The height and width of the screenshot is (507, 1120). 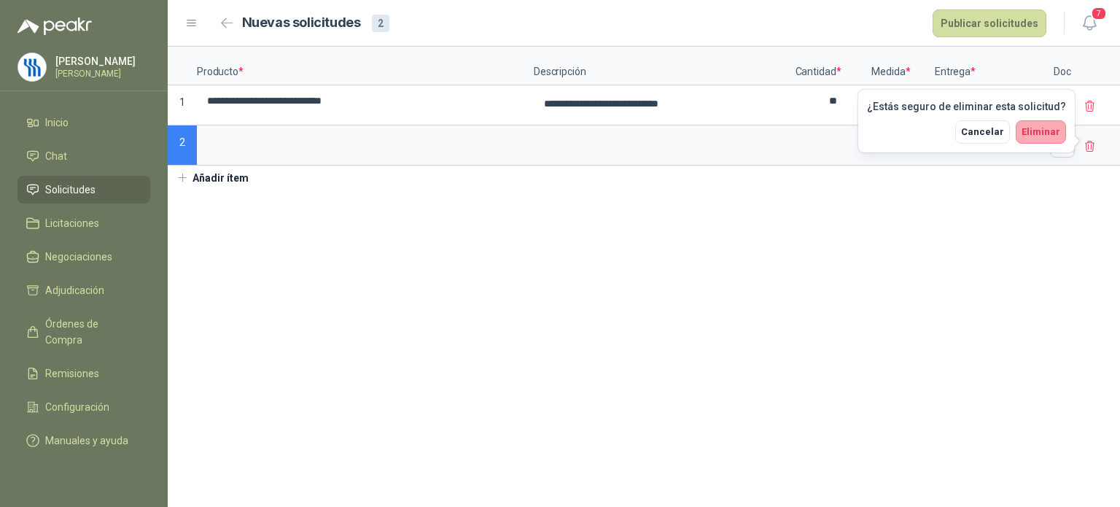 What do you see at coordinates (182, 145) in the screenshot?
I see `p: 2` at bounding box center [182, 145].